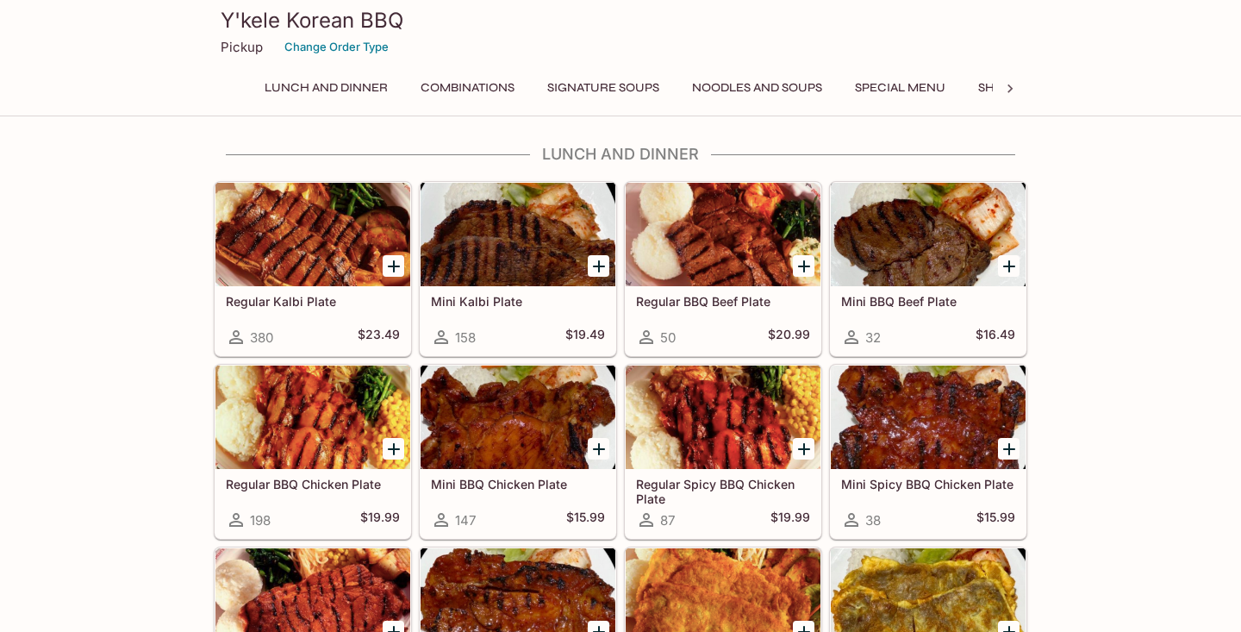 The height and width of the screenshot is (632, 1241). What do you see at coordinates (241, 47) in the screenshot?
I see `p: Pickup` at bounding box center [241, 47].